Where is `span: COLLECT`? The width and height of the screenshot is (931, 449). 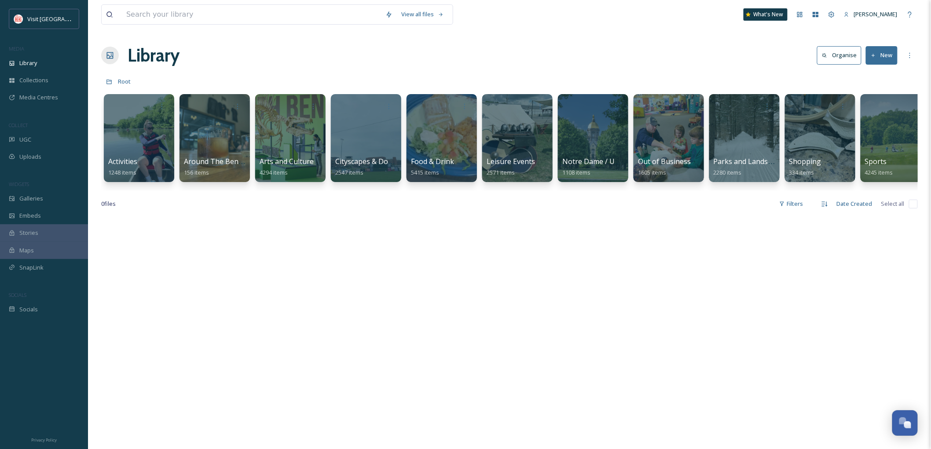 span: COLLECT is located at coordinates (18, 125).